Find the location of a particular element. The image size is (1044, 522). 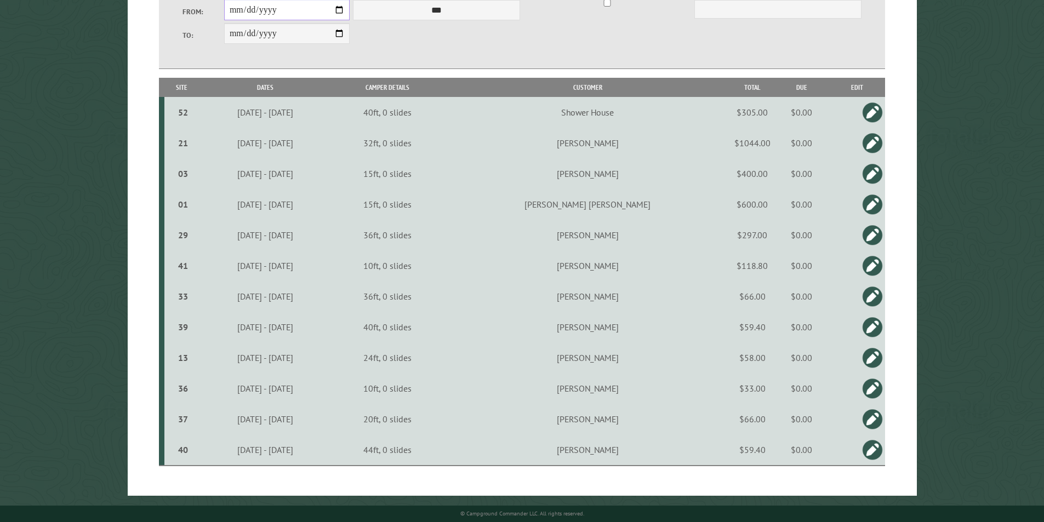

th: Customer is located at coordinates (587, 87).